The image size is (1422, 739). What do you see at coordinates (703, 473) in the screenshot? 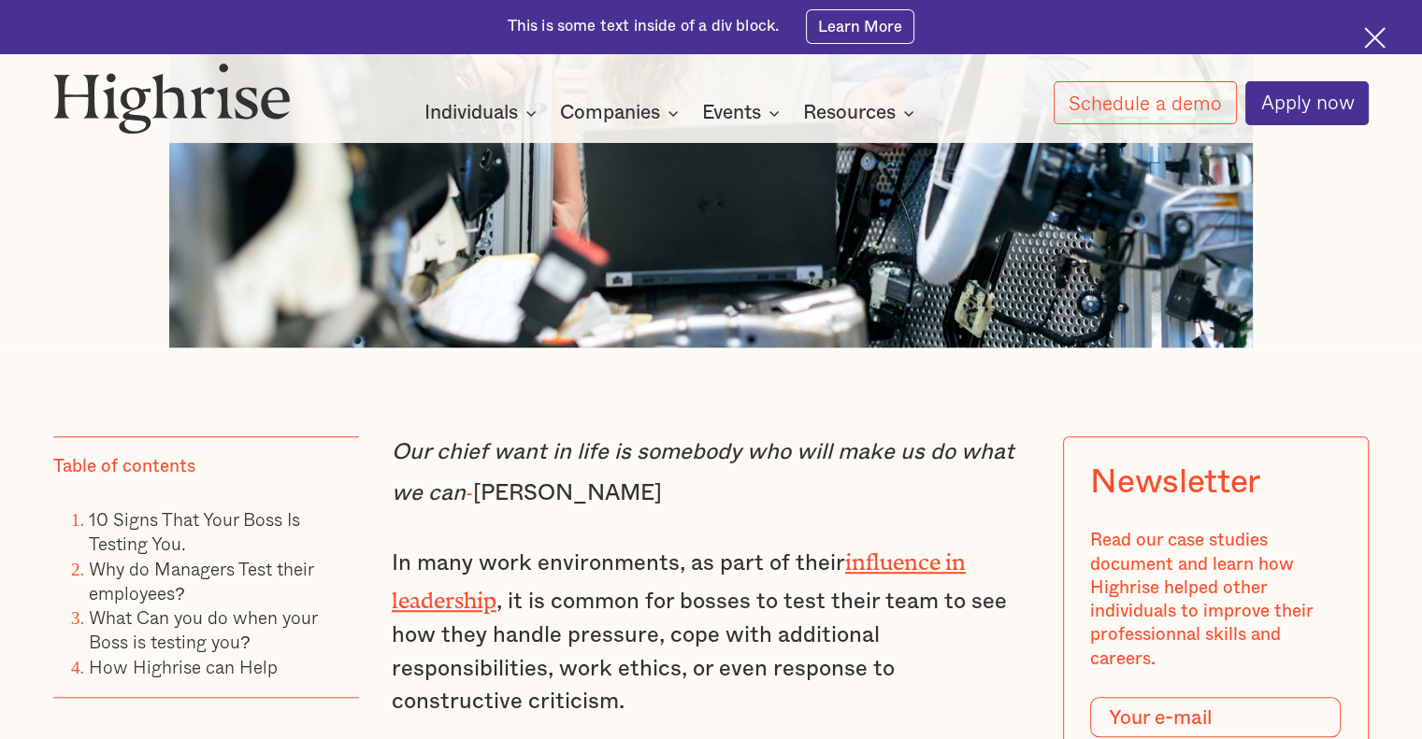
I see `em: Our chief want in life is somebody who will make us do what we can` at bounding box center [703, 473].